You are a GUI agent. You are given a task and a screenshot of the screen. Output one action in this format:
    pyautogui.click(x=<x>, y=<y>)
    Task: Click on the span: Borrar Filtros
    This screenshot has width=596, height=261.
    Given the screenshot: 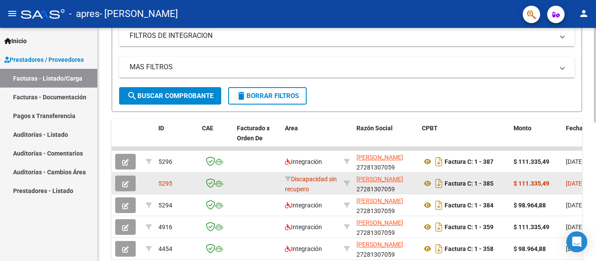 What is the action you would take?
    pyautogui.click(x=268, y=96)
    